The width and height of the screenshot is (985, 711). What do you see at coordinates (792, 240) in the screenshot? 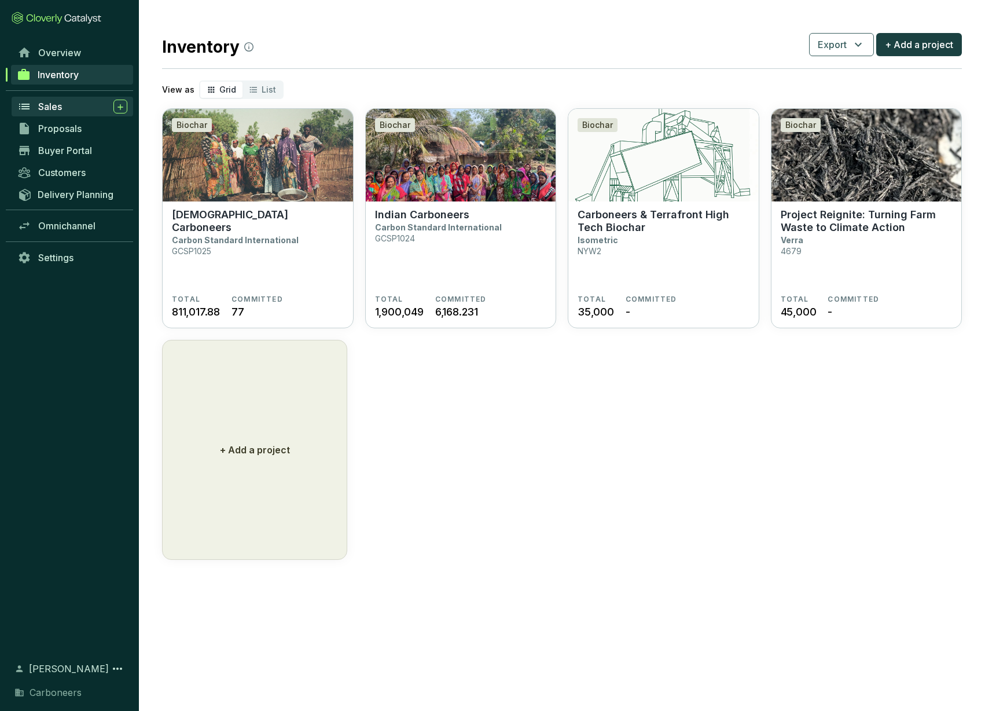
I see `p: Verra` at bounding box center [792, 240].